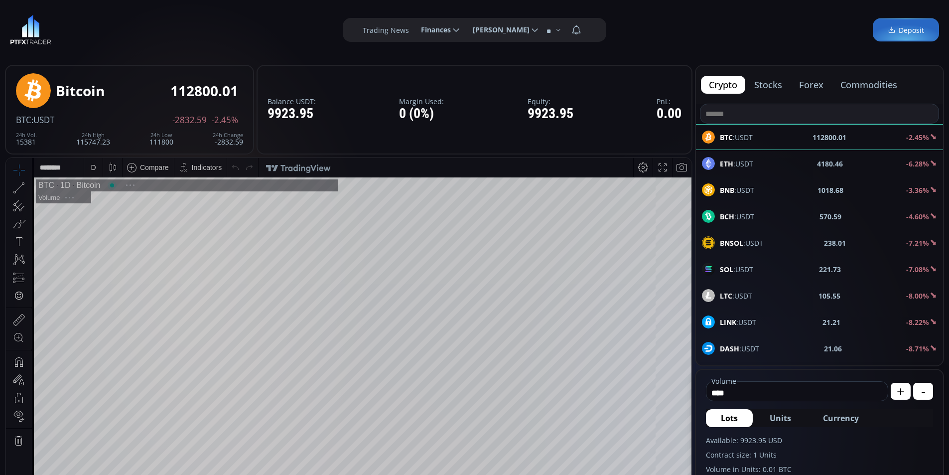 This screenshot has height=475, width=949. What do you see at coordinates (86, 441) in the screenshot?
I see `div: 1m` at bounding box center [86, 441].